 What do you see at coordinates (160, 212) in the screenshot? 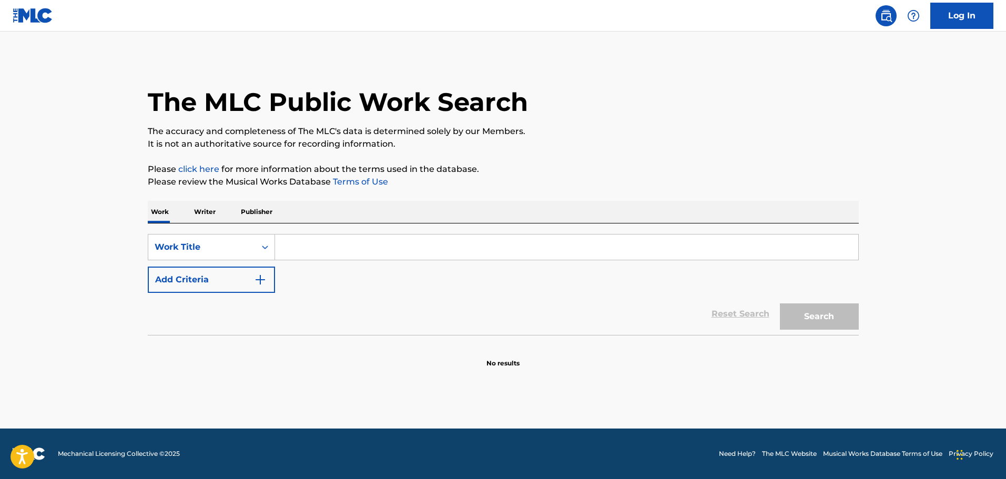
I see `p: Work` at bounding box center [160, 212].